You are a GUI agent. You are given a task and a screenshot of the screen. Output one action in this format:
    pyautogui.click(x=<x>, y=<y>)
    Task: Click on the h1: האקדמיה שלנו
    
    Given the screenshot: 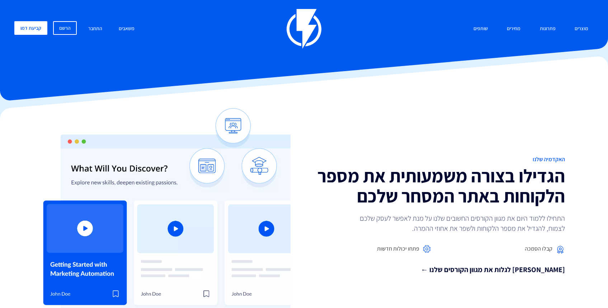 What is the action you would take?
    pyautogui.click(x=437, y=159)
    